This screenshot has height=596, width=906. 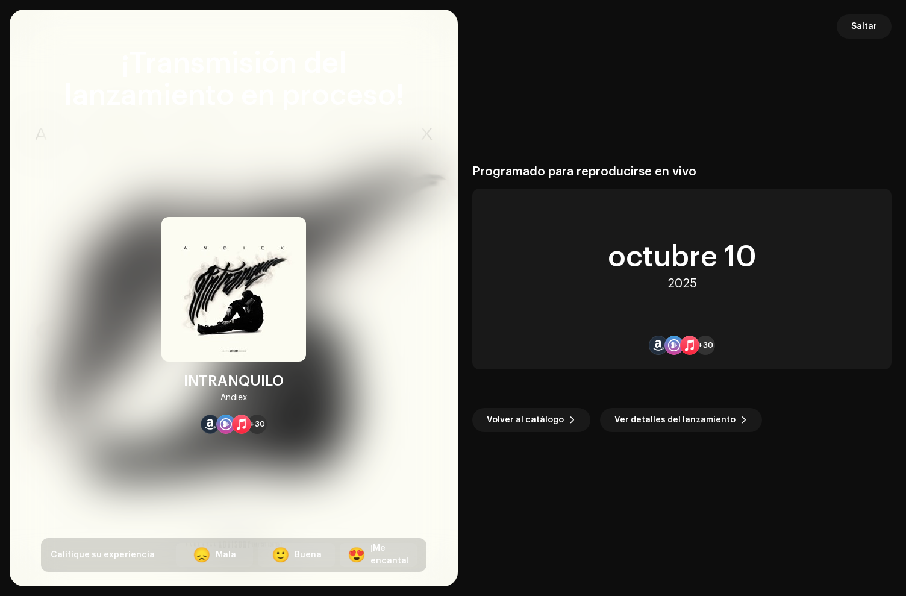 What do you see at coordinates (531, 420) in the screenshot?
I see `button: Volver al catálogo` at bounding box center [531, 420].